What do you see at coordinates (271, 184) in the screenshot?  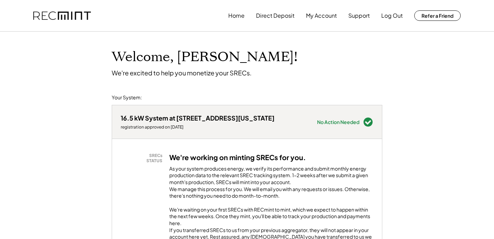 I see `div: As your system produces energy, we verify its performance and submit monthly energy production da...` at bounding box center [271, 184].